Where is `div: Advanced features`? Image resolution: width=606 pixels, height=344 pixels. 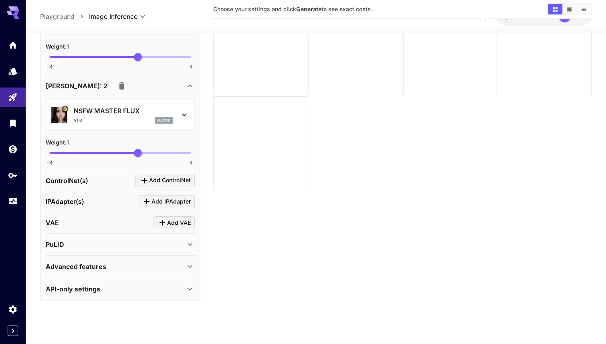
div: Advanced features is located at coordinates (120, 266).